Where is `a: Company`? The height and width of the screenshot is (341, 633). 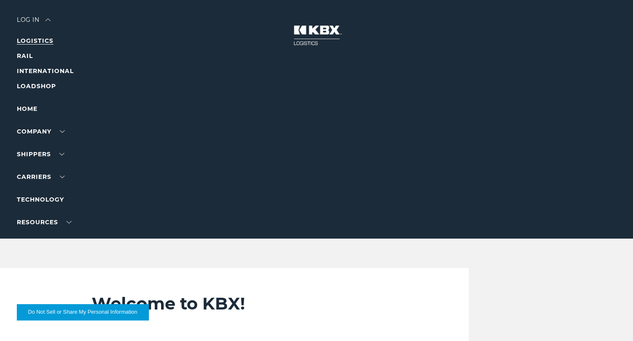 a: Company is located at coordinates (41, 132).